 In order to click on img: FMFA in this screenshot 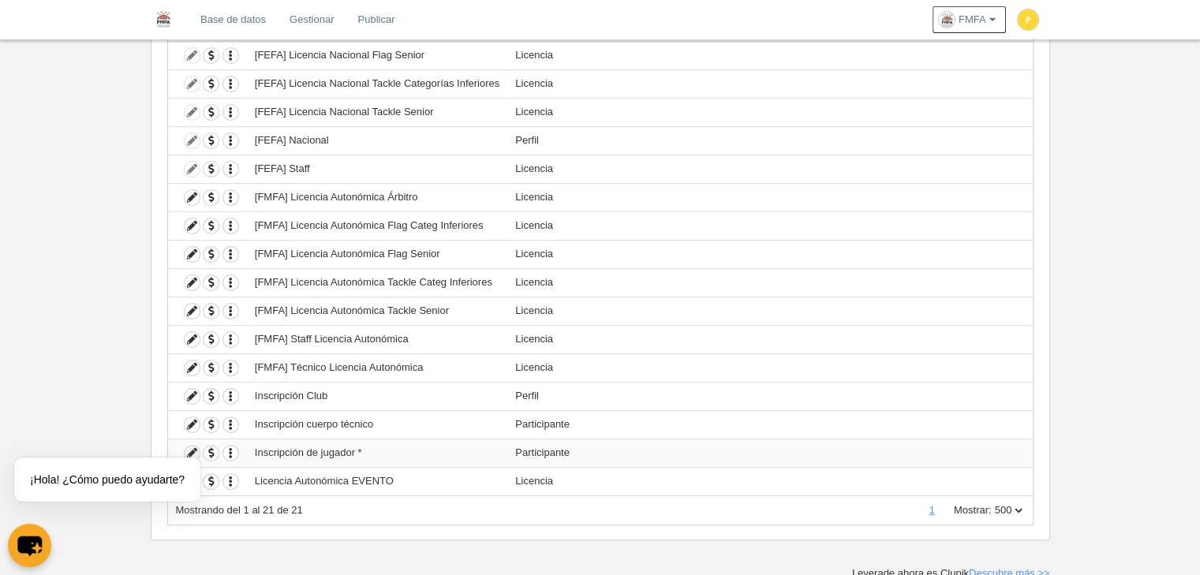, I will do `click(163, 19)`.